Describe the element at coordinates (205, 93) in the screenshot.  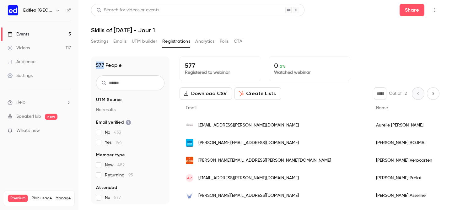
I see `button: Download CSV` at that location.